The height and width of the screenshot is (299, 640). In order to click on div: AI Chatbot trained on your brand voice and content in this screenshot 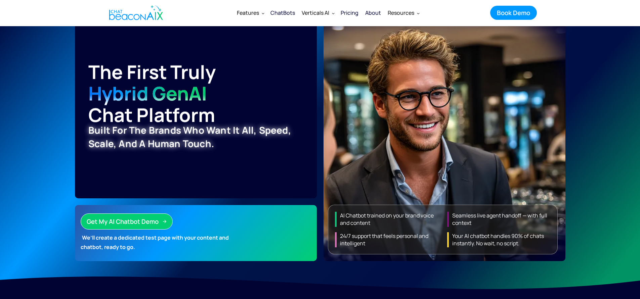, I will do `click(388, 219)`.